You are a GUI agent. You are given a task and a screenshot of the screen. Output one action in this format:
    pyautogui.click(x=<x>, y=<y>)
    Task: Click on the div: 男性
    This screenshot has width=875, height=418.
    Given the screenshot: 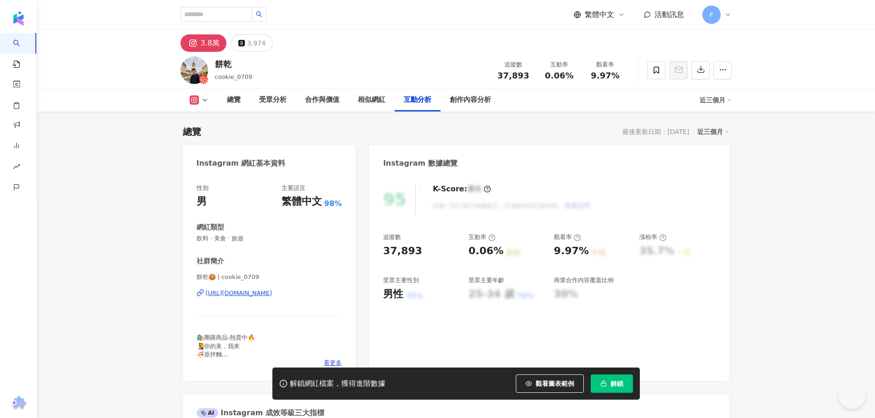 What is the action you would take?
    pyautogui.click(x=393, y=294)
    